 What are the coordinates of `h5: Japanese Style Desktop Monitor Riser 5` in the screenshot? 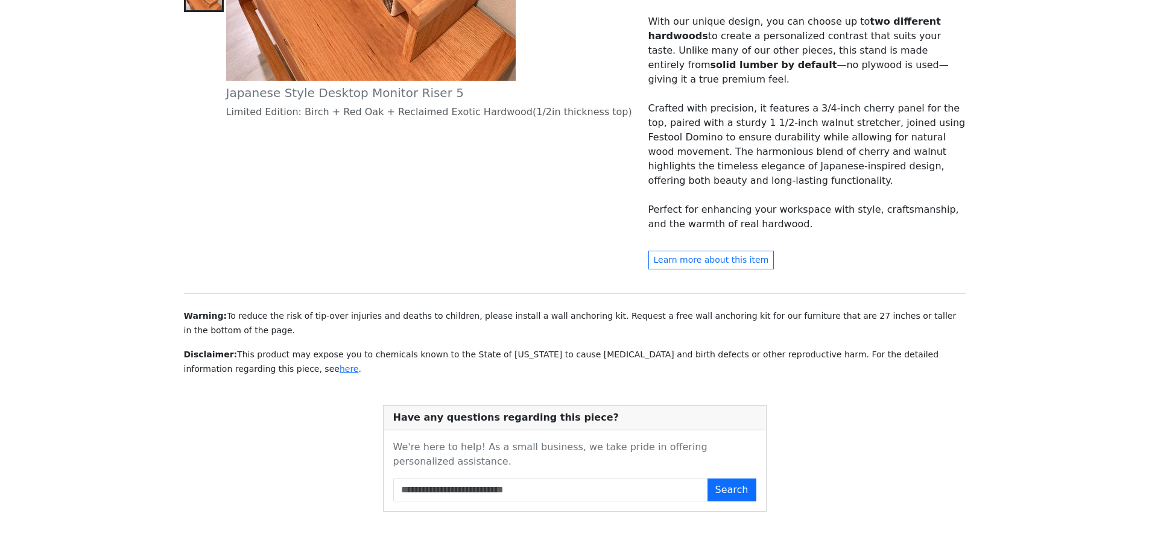 It's located at (430, 93).